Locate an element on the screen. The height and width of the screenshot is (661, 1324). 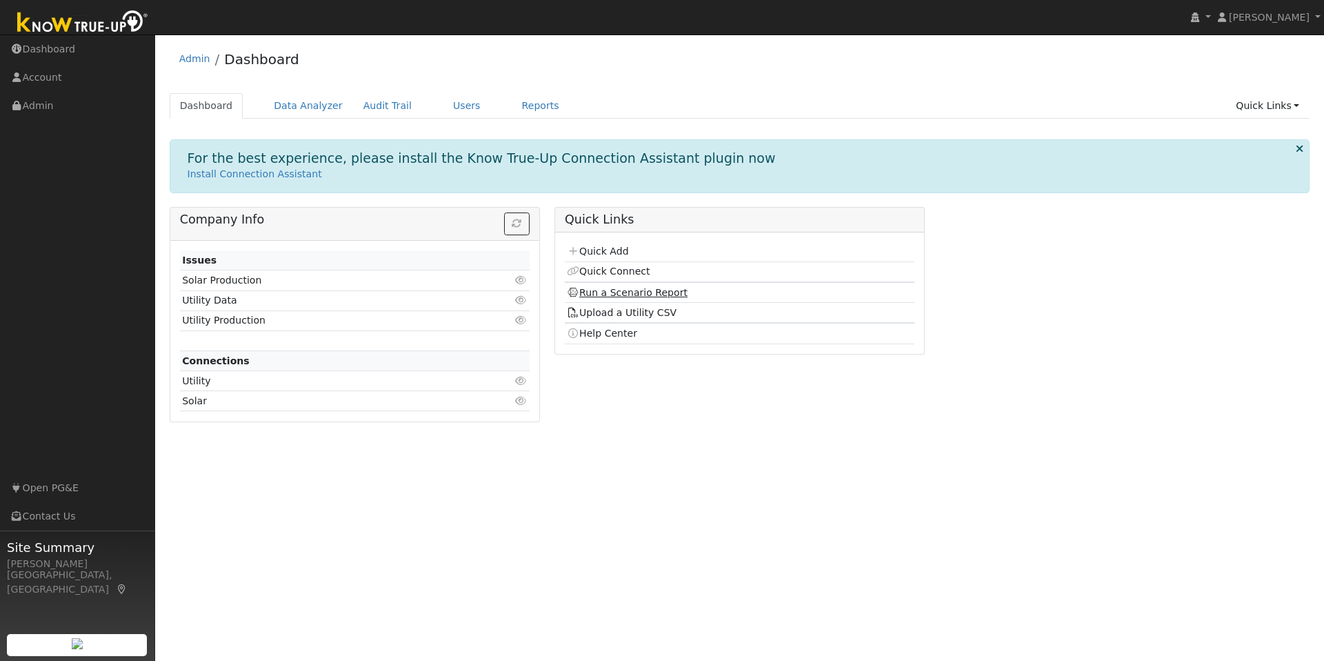
a: Quick Links is located at coordinates (1268, 106).